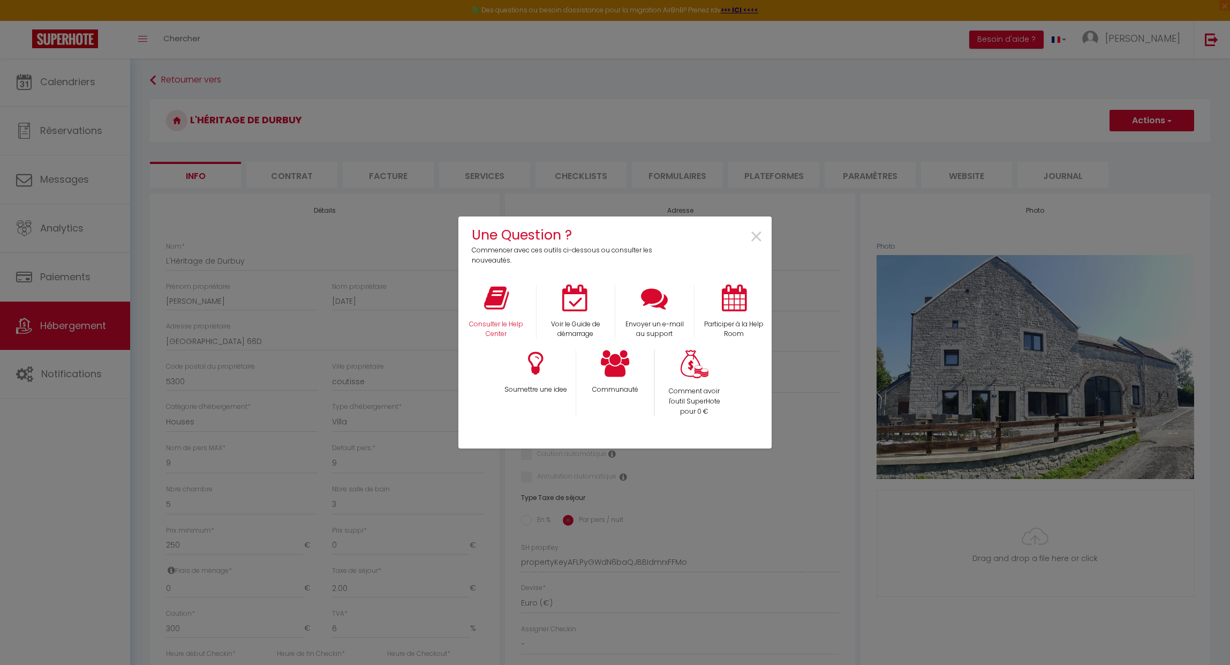 The image size is (1230, 665). I want to click on button: Close, so click(756, 237).